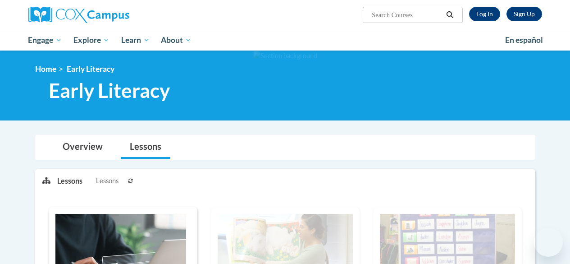  What do you see at coordinates (176, 40) in the screenshot?
I see `a: About` at bounding box center [176, 40].